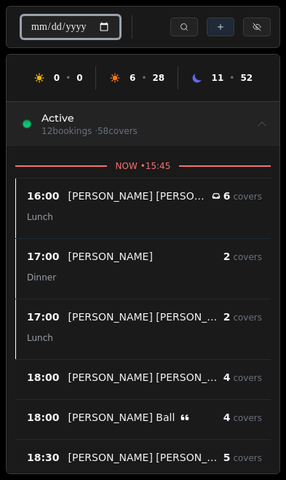 This screenshot has width=286, height=480. Describe the element at coordinates (184, 27) in the screenshot. I see `button: Search bookings (Cmd/Ctrl + K)` at that location.